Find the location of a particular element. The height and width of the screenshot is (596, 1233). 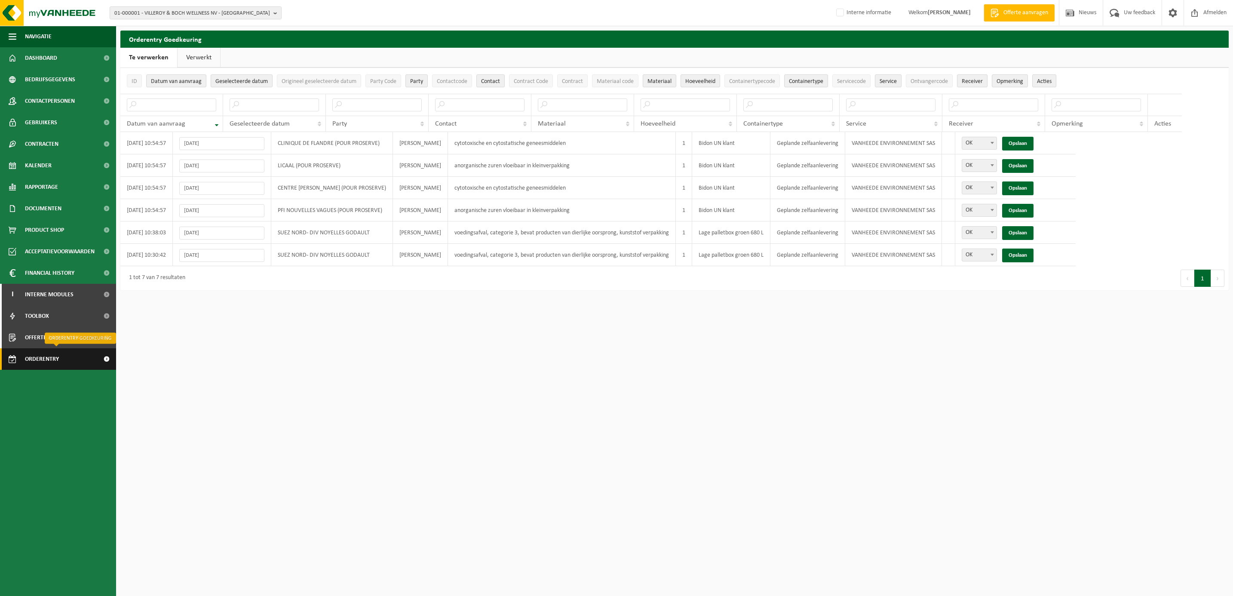

button: ServicecodeServicecode: Activate to sort is located at coordinates (852, 81).